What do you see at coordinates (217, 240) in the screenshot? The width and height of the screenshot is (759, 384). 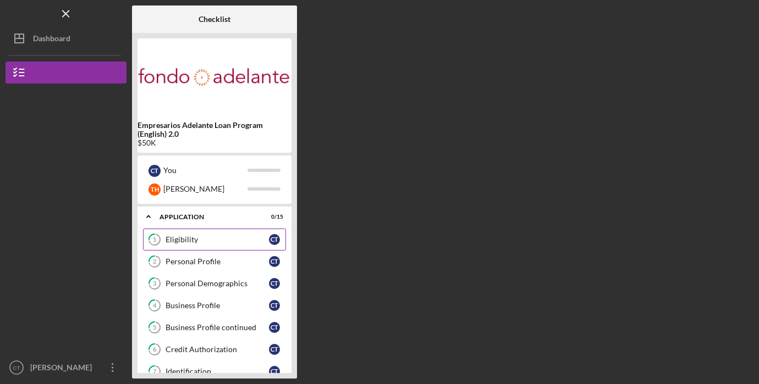 I see `div: Eligibility` at bounding box center [217, 240].